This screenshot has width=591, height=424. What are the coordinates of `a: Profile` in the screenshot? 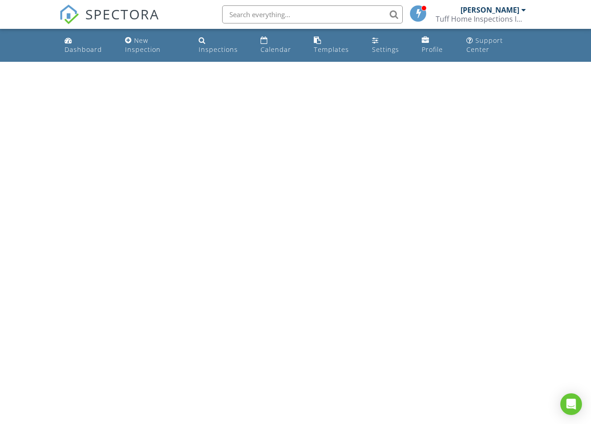 It's located at (436, 45).